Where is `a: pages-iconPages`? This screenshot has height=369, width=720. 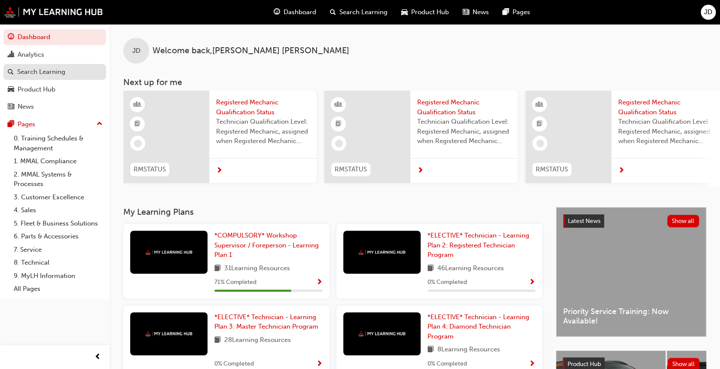
a: pages-iconPages is located at coordinates (516, 12).